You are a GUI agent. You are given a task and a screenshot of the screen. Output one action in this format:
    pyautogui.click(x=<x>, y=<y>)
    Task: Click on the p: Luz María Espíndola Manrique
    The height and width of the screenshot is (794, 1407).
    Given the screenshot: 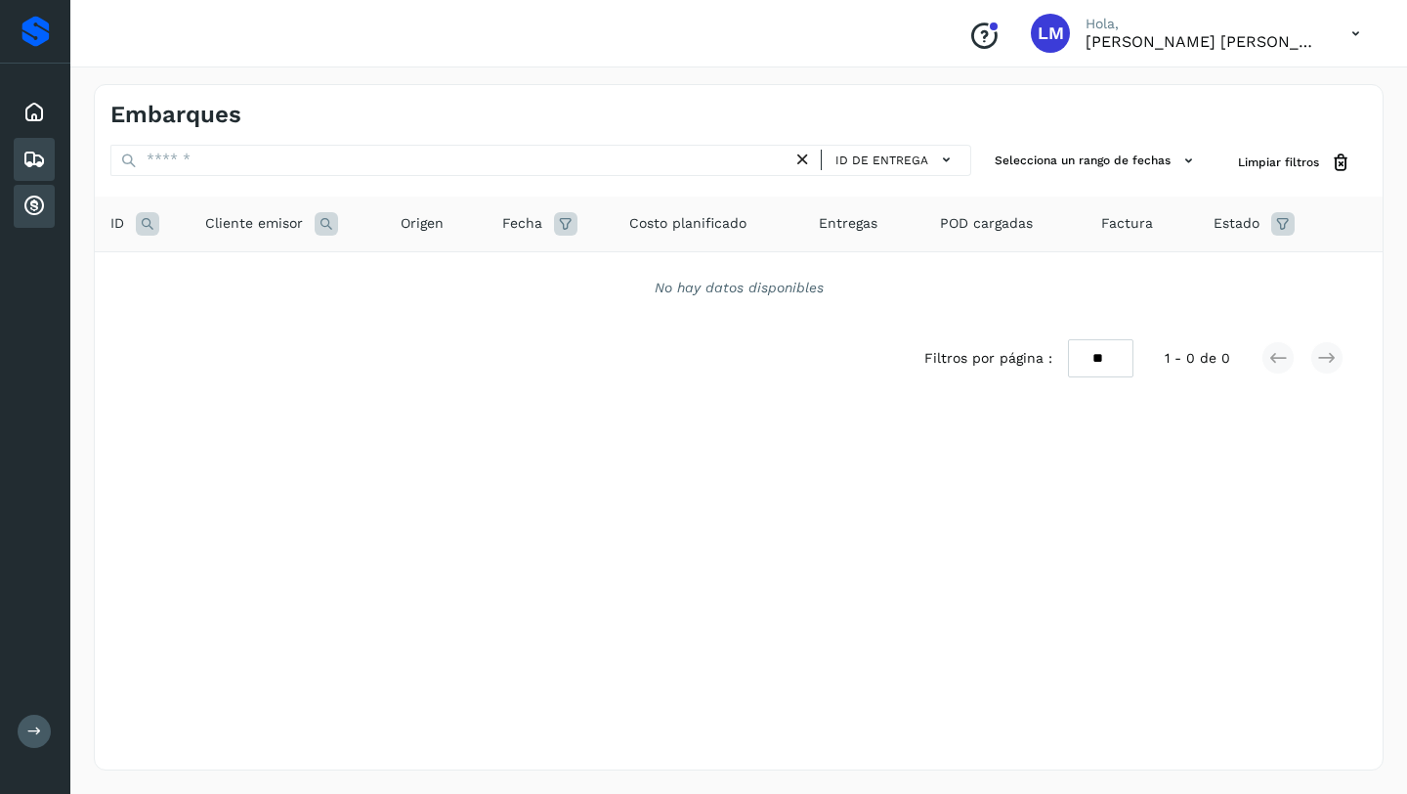 What is the action you would take?
    pyautogui.click(x=1203, y=41)
    